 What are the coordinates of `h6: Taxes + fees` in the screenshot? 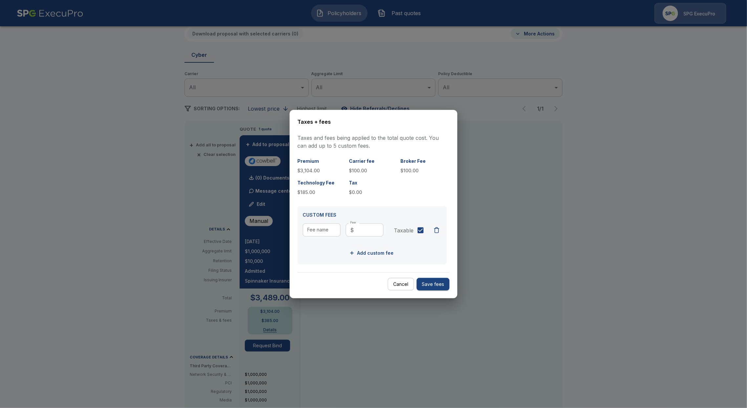 It's located at (374, 122).